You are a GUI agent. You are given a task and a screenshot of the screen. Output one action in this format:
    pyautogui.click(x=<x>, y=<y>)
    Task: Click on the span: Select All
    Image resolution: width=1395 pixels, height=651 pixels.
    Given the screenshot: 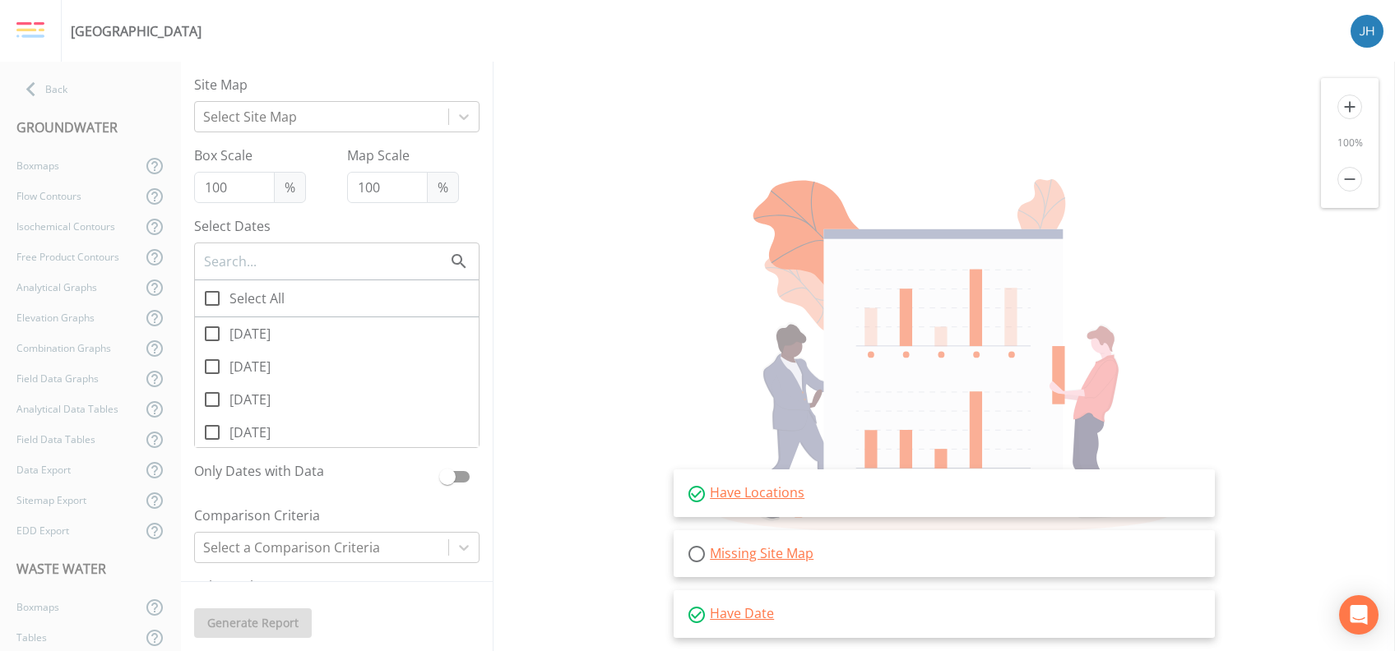 What is the action you would take?
    pyautogui.click(x=257, y=299)
    